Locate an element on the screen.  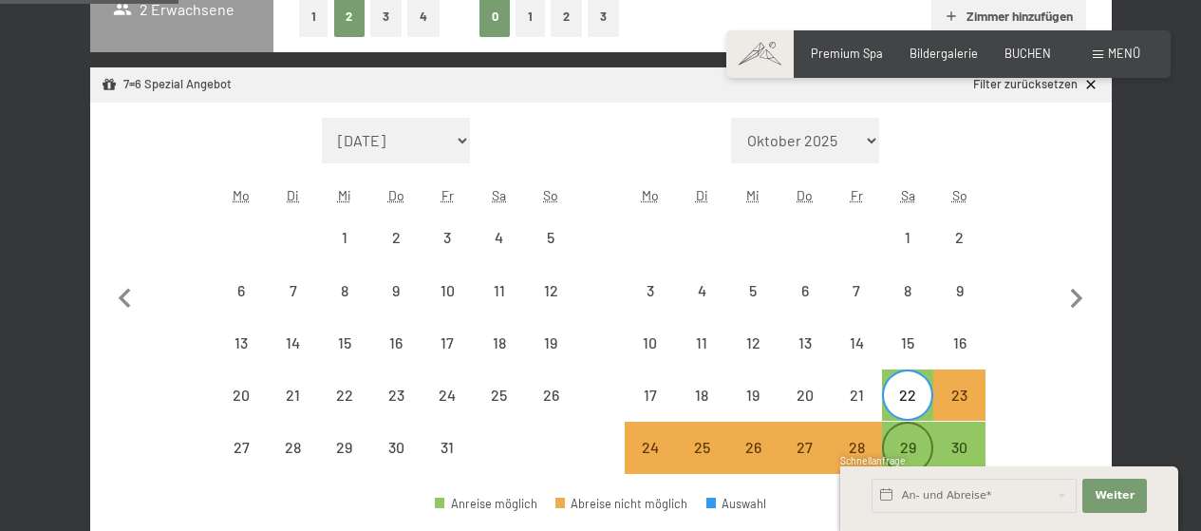
button: Vorheriger Monat is located at coordinates (125, 296).